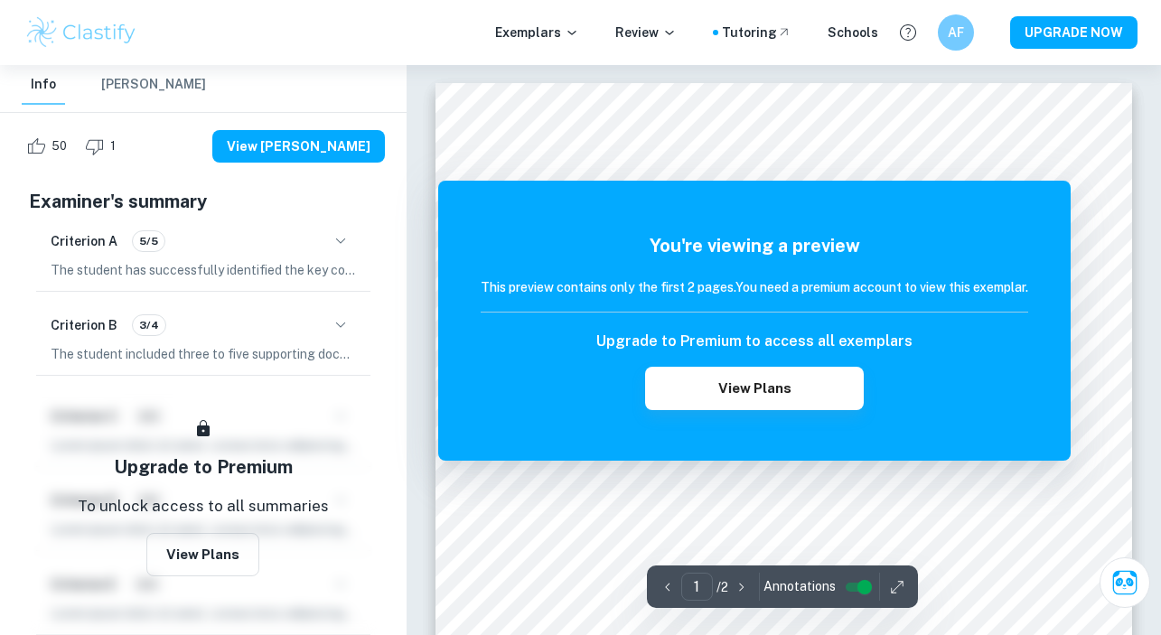 Image resolution: width=1161 pixels, height=635 pixels. What do you see at coordinates (755, 246) in the screenshot?
I see `h5: You're viewing a preview` at bounding box center [755, 246].